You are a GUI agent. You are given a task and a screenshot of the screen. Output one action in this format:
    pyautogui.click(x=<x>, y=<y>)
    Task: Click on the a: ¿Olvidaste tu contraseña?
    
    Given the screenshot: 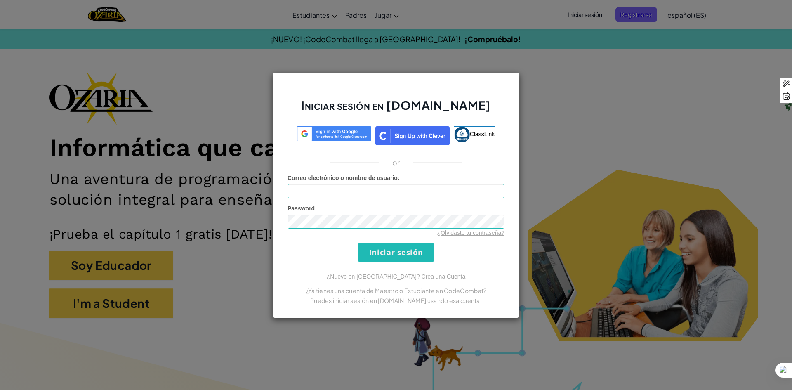 What is the action you would take?
    pyautogui.click(x=470, y=233)
    